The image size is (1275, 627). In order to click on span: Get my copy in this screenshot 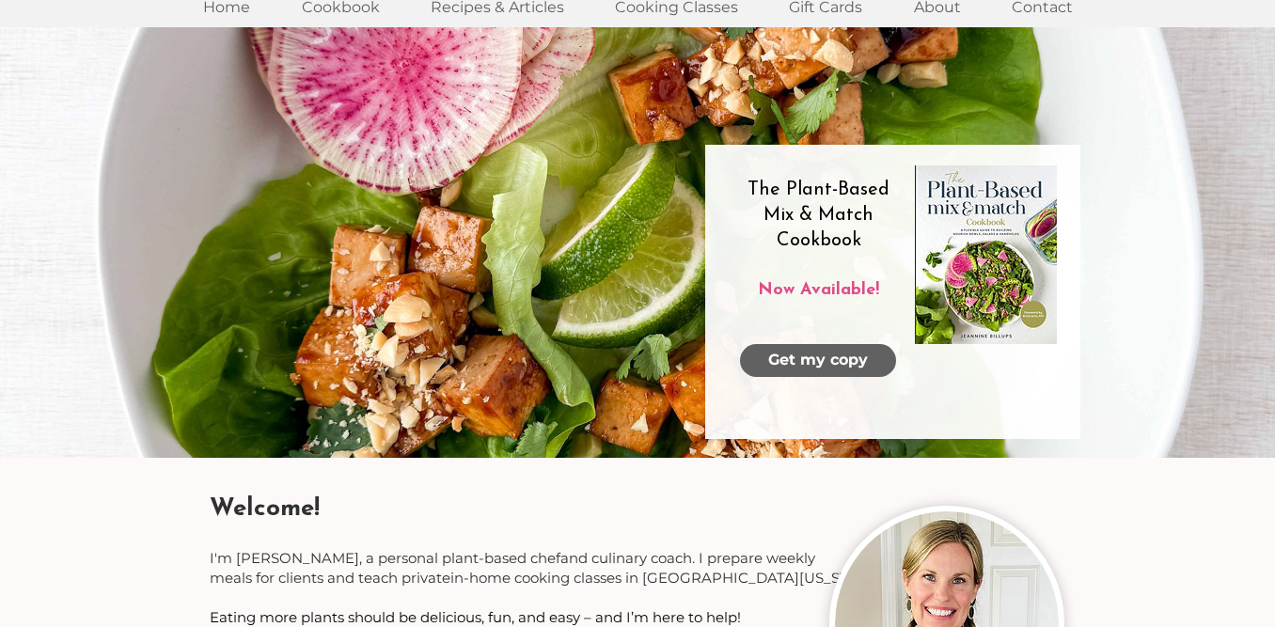, I will do `click(818, 360)`.